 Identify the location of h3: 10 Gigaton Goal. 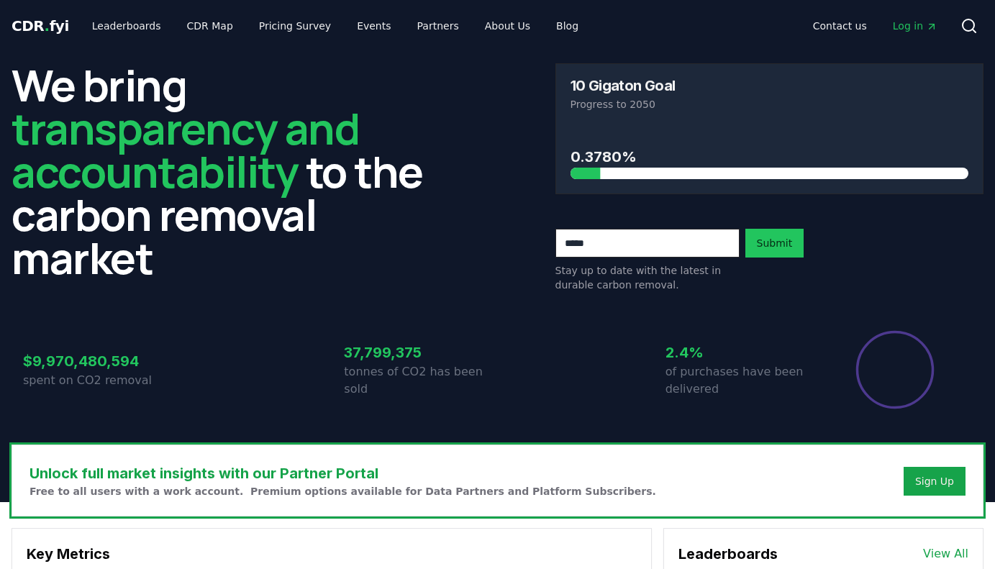
(623, 86).